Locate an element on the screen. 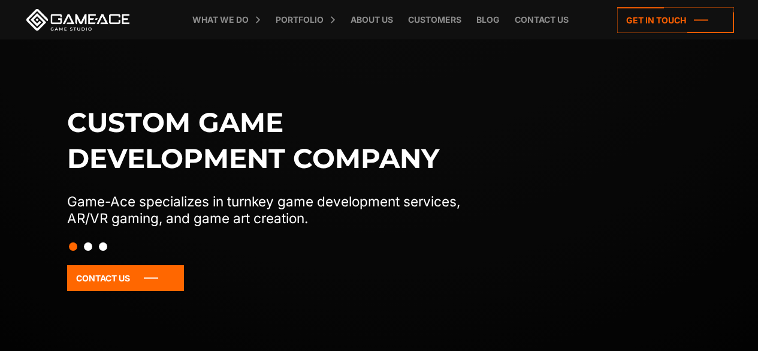 The width and height of the screenshot is (758, 351). a: Get in touch is located at coordinates (676, 20).